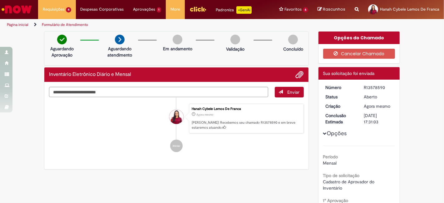 The height and width of the screenshot is (203, 444). I want to click on ul: Histórico de tíquete, so click(176, 128).